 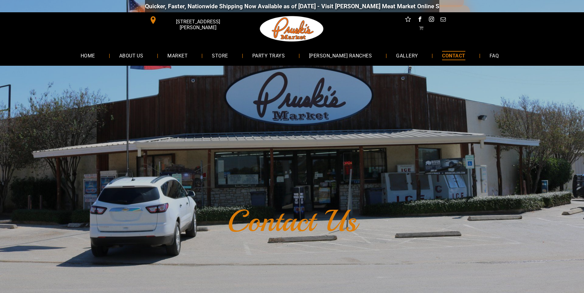 I want to click on a: ABOUT US, so click(x=131, y=55).